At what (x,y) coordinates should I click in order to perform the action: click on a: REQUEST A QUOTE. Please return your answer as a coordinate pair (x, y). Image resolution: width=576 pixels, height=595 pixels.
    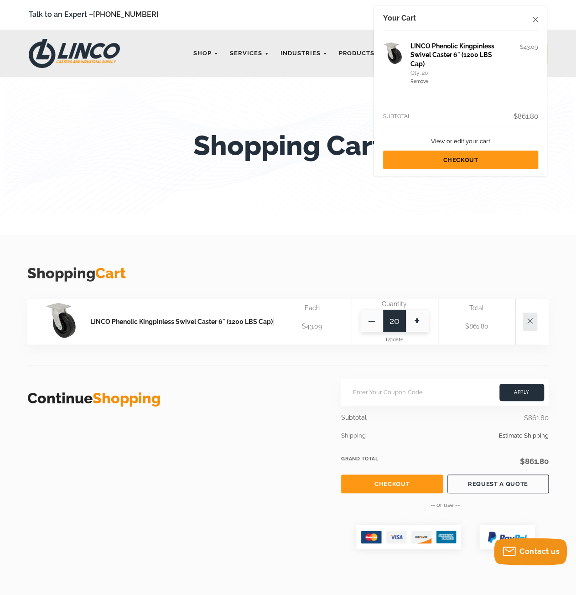
    Looking at the image, I should click on (498, 484).